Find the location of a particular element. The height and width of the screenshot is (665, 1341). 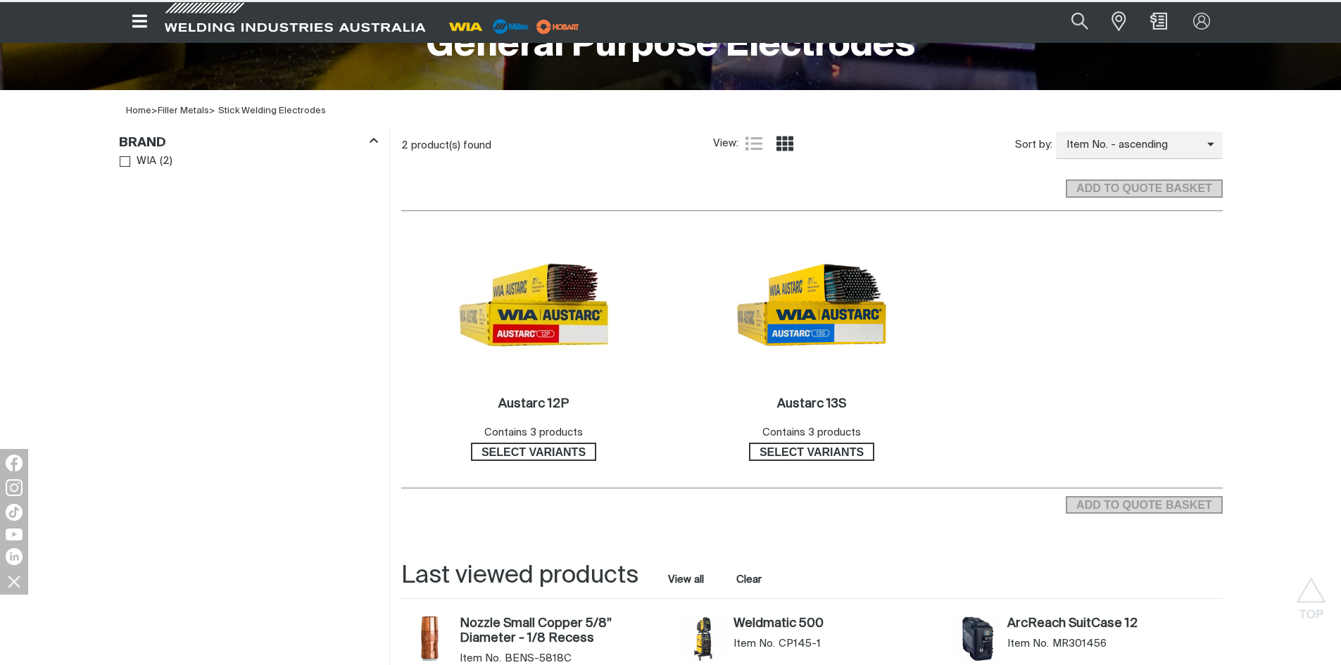

span: product(s) found is located at coordinates (451, 145).